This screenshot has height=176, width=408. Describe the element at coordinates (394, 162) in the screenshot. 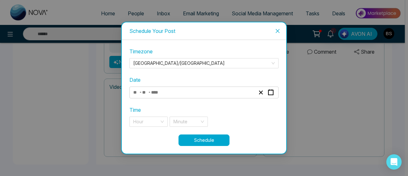

I see `div: Open Intercom Messenger` at that location.